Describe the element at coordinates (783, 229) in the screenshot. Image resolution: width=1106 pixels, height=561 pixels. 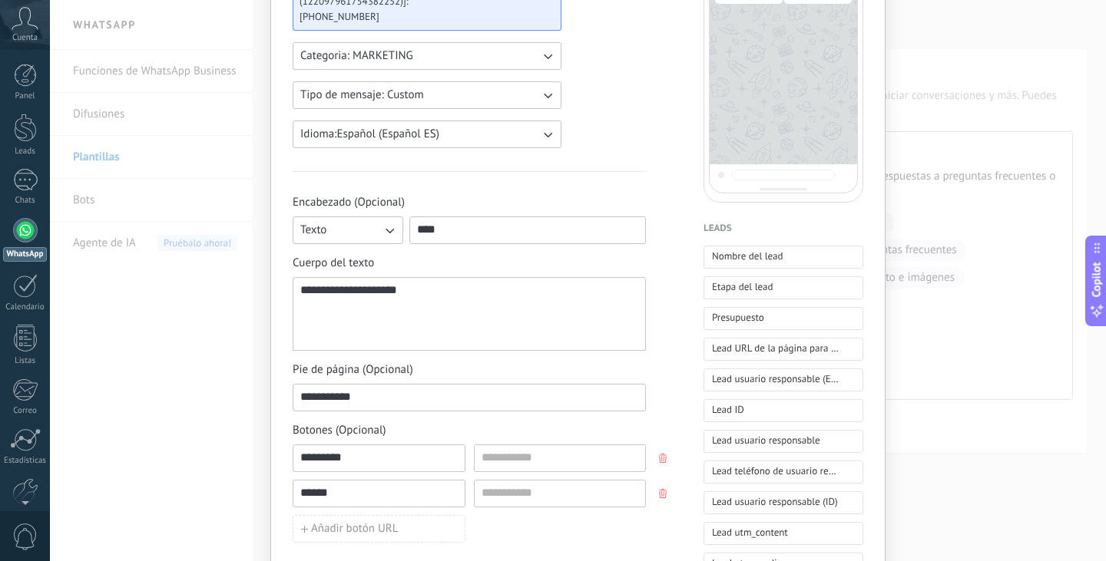
I see `h4: Leads` at that location.